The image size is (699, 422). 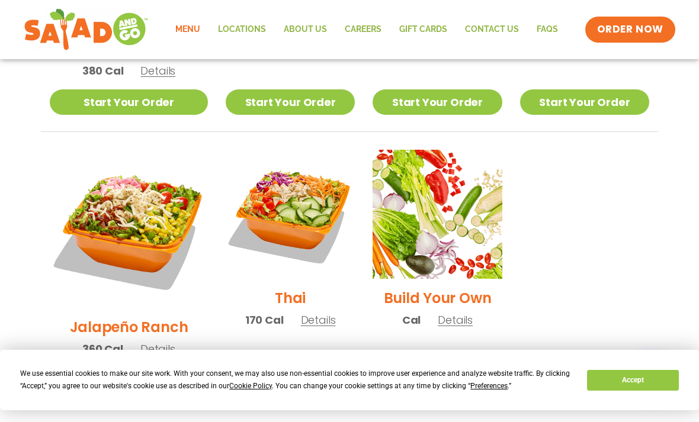 What do you see at coordinates (630, 30) in the screenshot?
I see `span: ORDER NOW` at bounding box center [630, 30].